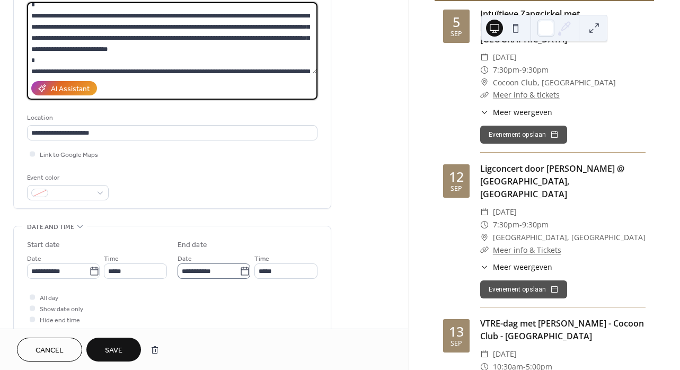 Image resolution: width=680 pixels, height=370 pixels. I want to click on div: Start date, so click(43, 245).